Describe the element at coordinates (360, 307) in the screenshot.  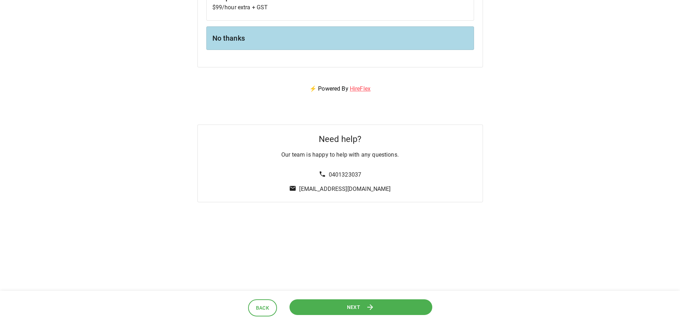
I see `button: Next` at that location.